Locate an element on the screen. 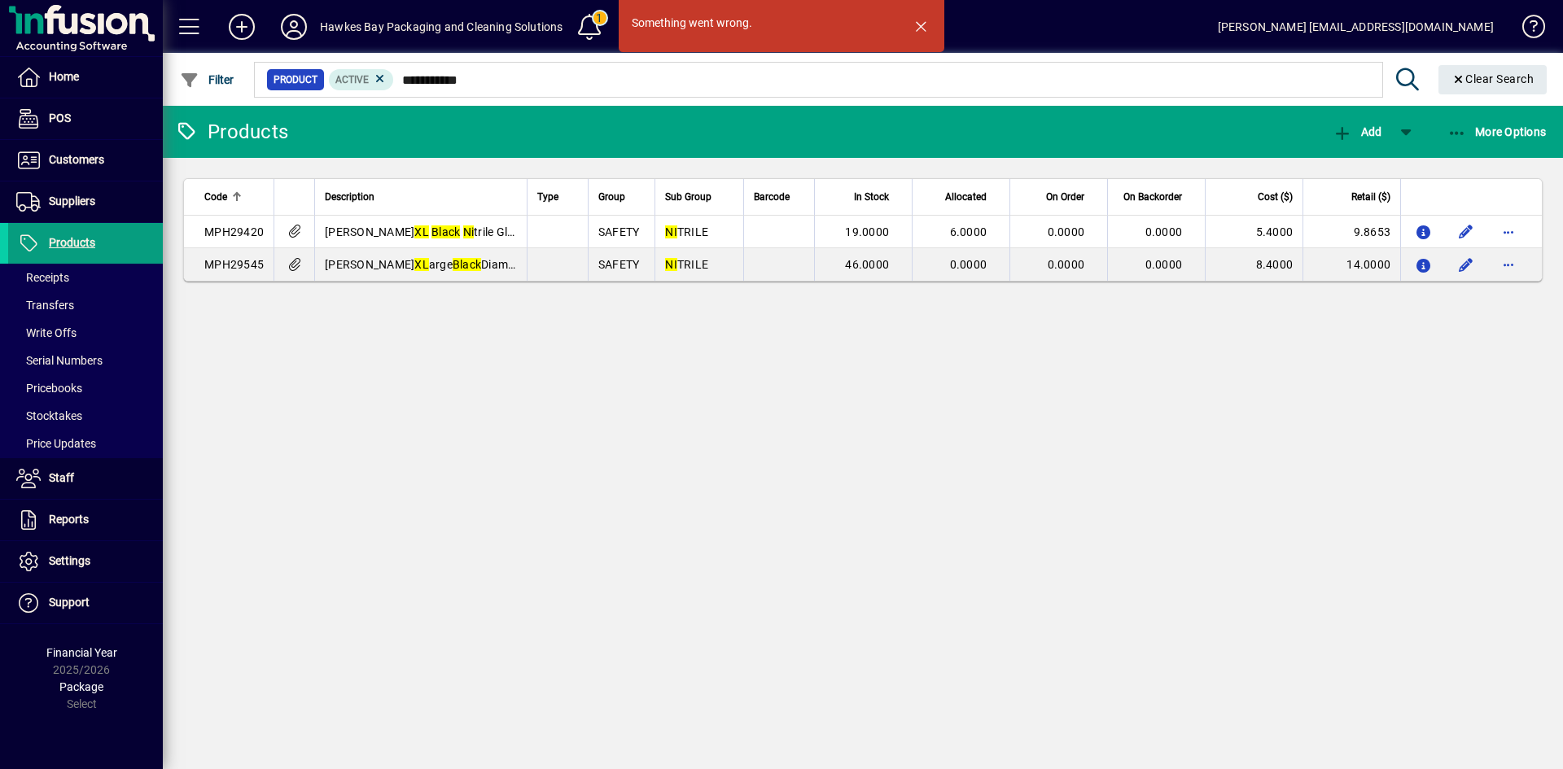 This screenshot has width=1563, height=769. button: More Options is located at coordinates (1497, 132).